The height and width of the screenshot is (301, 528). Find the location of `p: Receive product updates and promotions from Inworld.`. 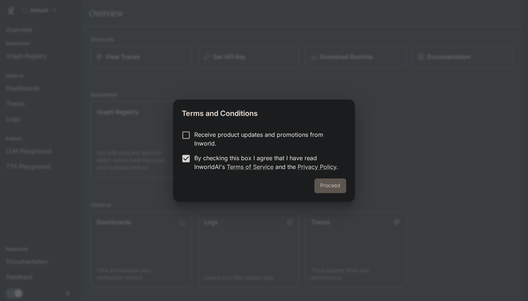

p: Receive product updates and promotions from Inworld. is located at coordinates (267, 139).